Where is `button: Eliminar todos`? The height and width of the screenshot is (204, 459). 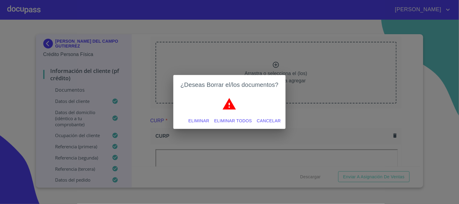 button: Eliminar todos is located at coordinates (233, 121).